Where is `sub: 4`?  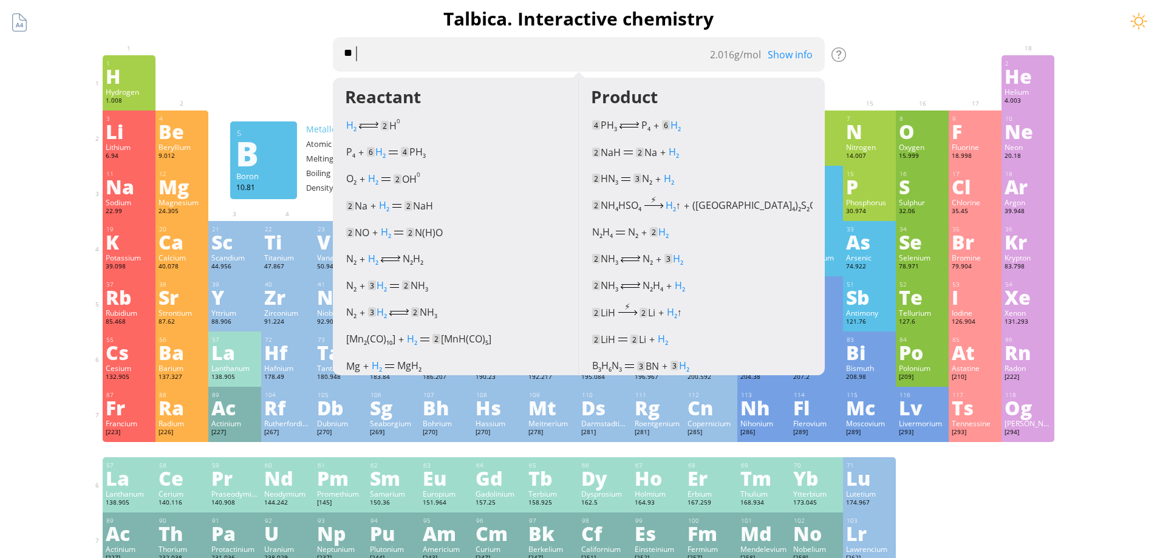 sub: 4 is located at coordinates (617, 210).